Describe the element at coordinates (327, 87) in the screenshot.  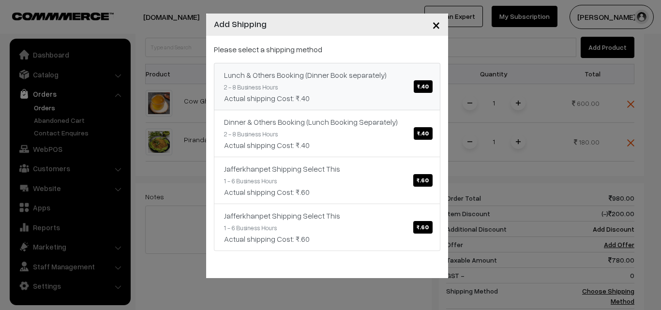
I see `a: Lunch & Others Booking (Dinner Book separately)₹.40 2 - 8 Business HoursActual shipping Cost: ₹.40` at that location.